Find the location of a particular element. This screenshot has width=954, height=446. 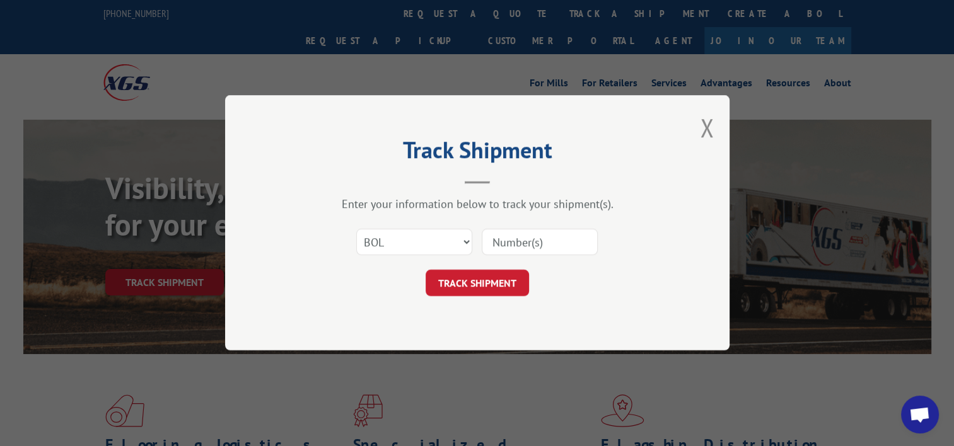

button: Close modal is located at coordinates (707, 127).